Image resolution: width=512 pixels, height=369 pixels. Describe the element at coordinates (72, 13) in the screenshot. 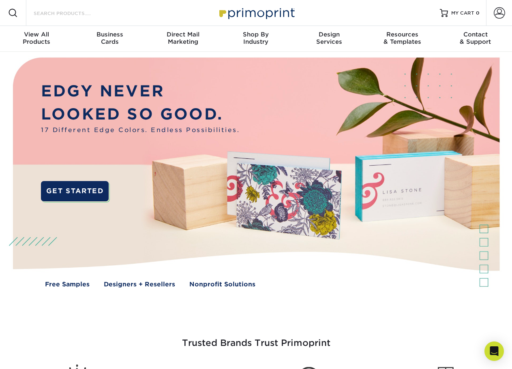

I see `input: SEARCH PRODUCTS.....` at that location.